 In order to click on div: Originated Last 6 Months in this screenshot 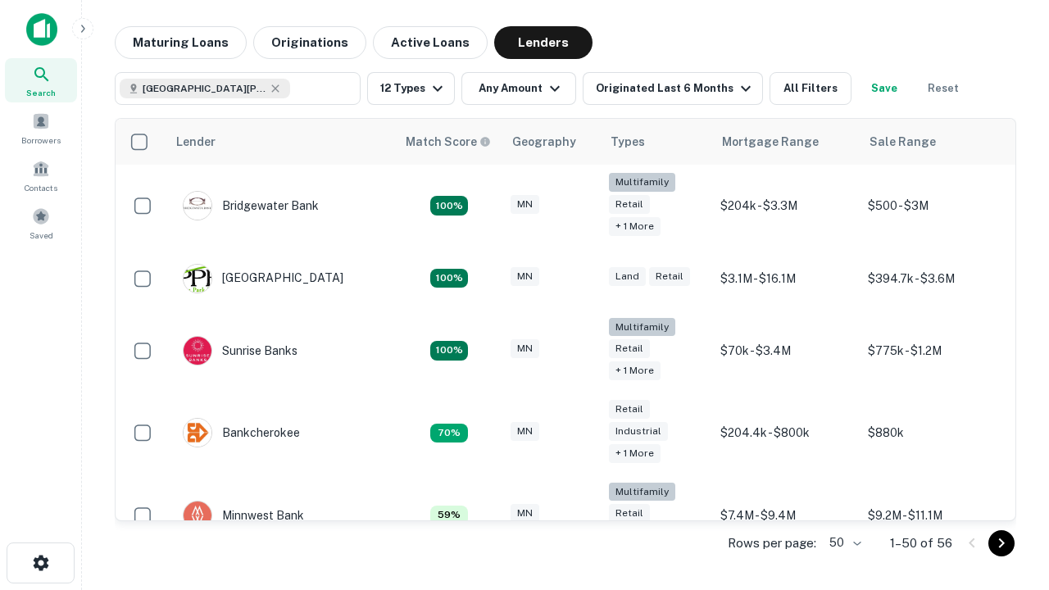, I will do `click(675, 89)`.